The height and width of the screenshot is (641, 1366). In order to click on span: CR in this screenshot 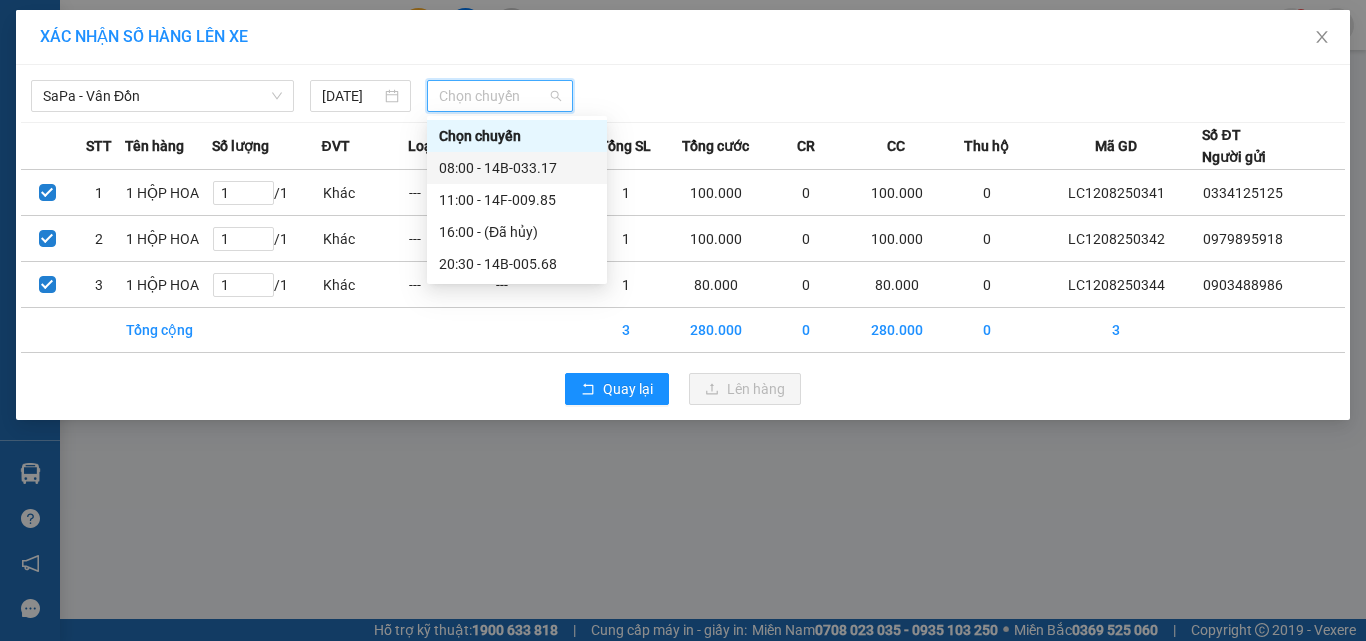, I will do `click(806, 146)`.